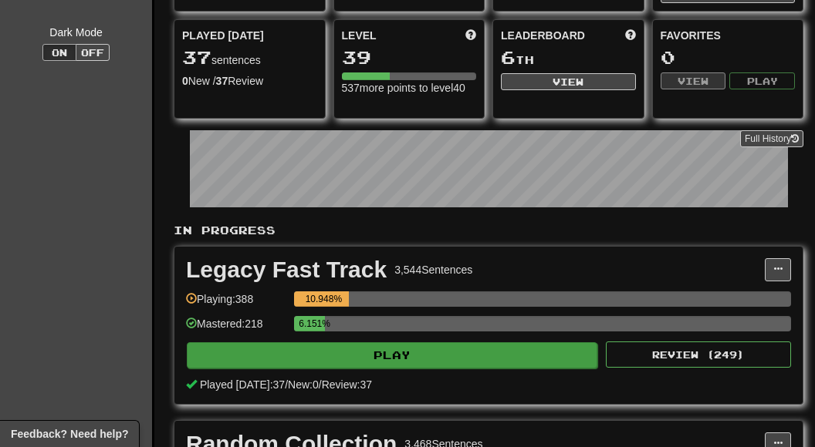 This screenshot has height=447, width=815. Describe the element at coordinates (488, 231) in the screenshot. I see `p: In Progress` at that location.